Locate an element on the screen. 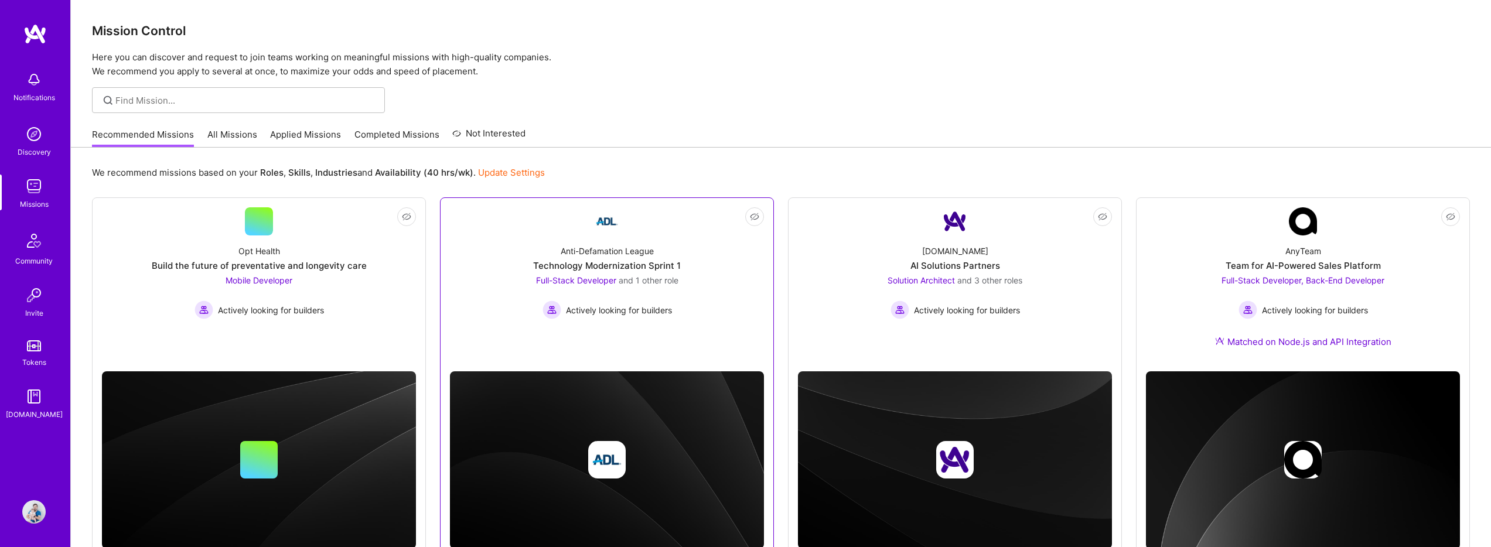 This screenshot has height=547, width=1491. img: logo is located at coordinates (35, 34).